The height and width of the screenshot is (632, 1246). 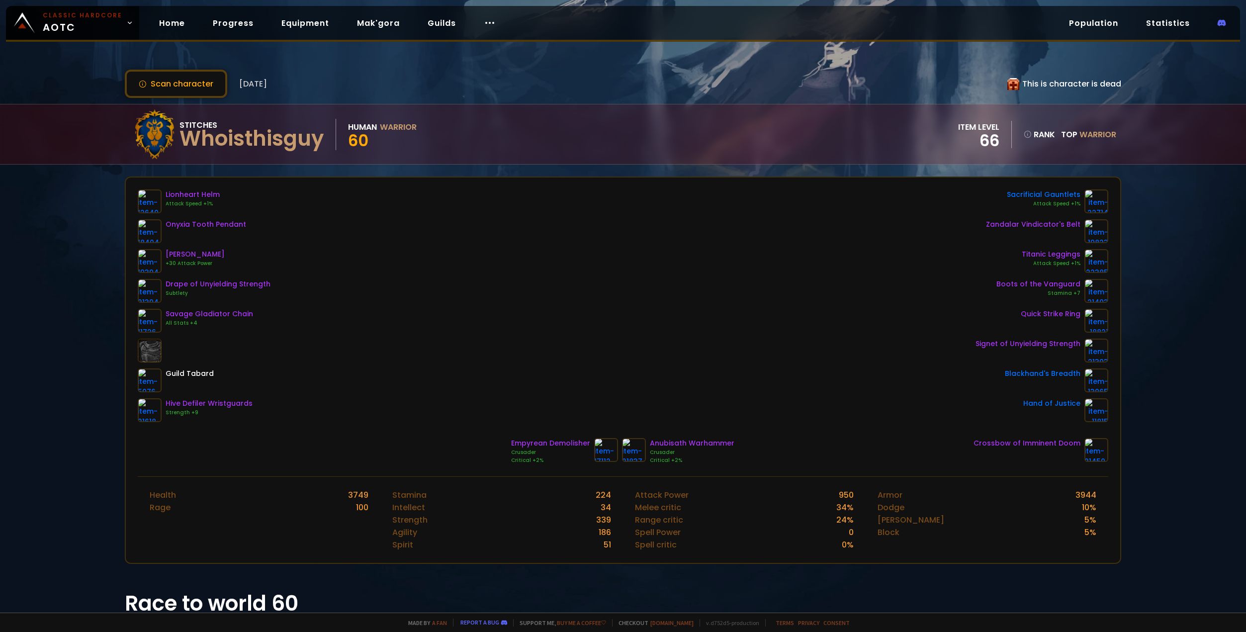 What do you see at coordinates (603, 495) in the screenshot?
I see `div: 224` at bounding box center [603, 495].